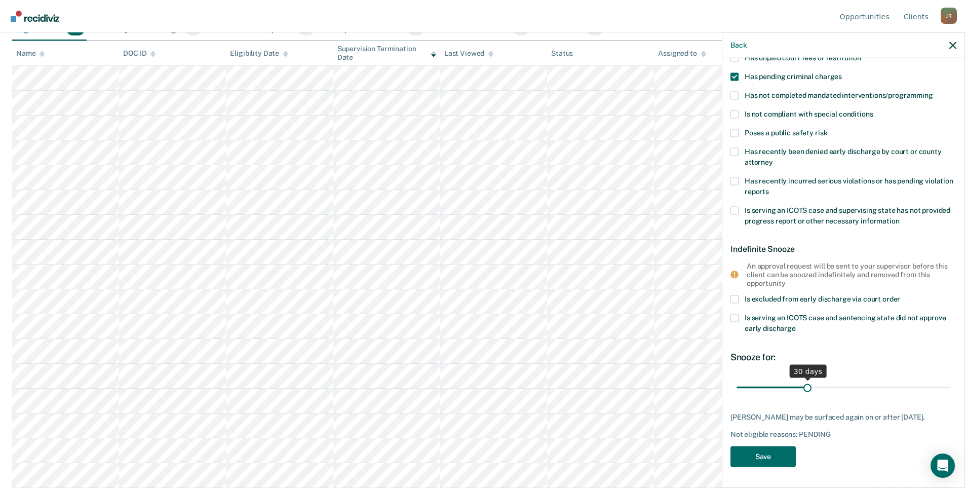  What do you see at coordinates (845, 323) in the screenshot?
I see `span: Is serving an ICOTS case and sentencing state did not approve early discharge` at bounding box center [845, 323].